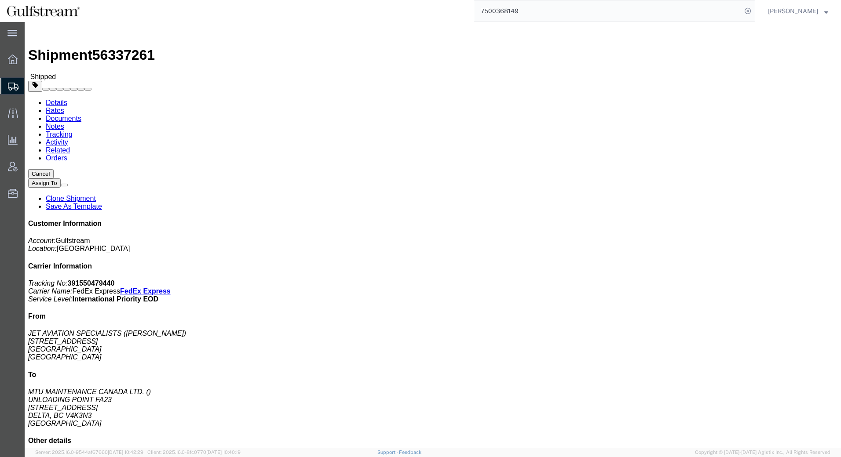  What do you see at coordinates (793, 11) in the screenshot?
I see `span: Kimberly Printup` at bounding box center [793, 11].